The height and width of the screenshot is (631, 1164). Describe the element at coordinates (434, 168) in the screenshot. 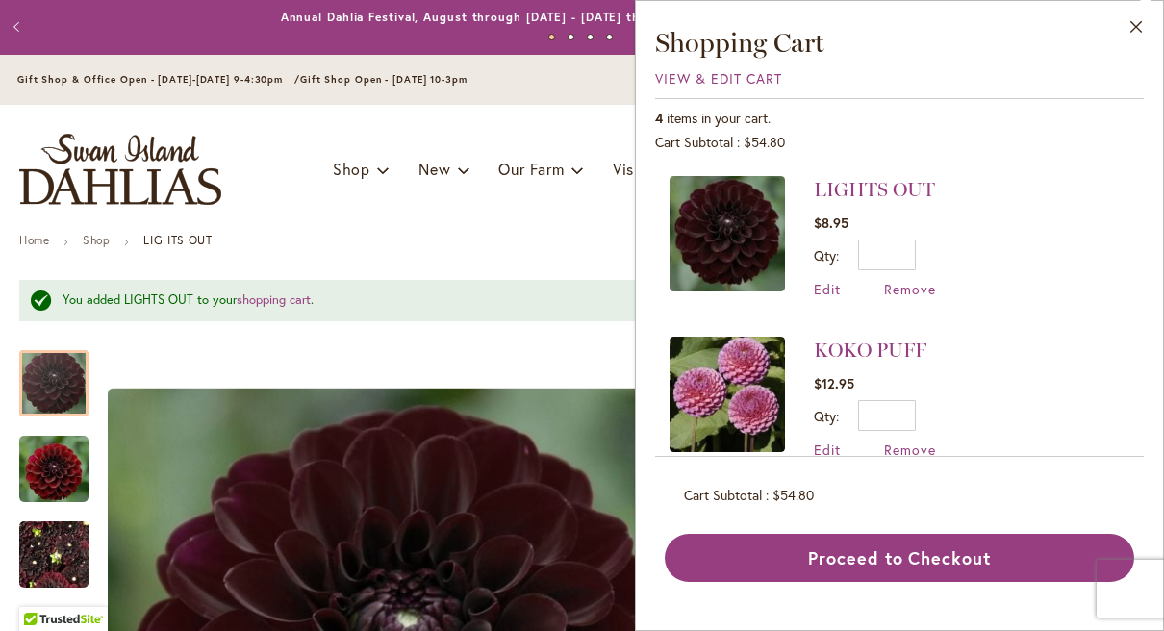

I see `span: New` at that location.